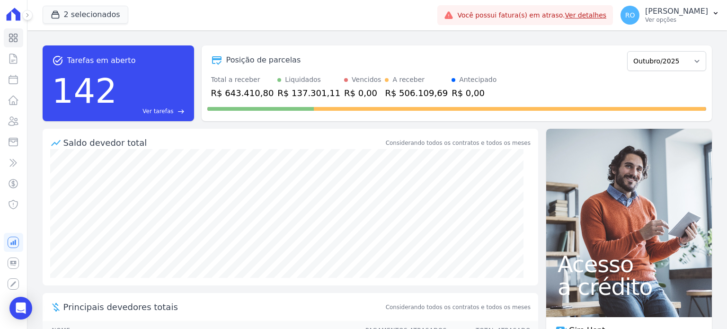 The height and width of the screenshot is (329, 727). I want to click on div: Liquidados, so click(303, 80).